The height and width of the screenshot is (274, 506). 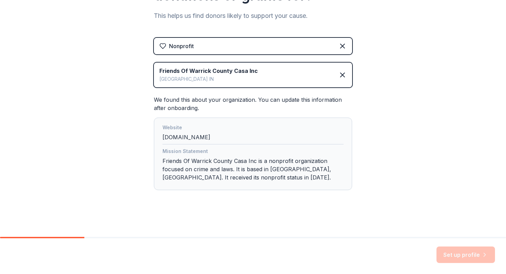 What do you see at coordinates (253, 143) in the screenshot?
I see `div: We found this about your organization. You can update this information after onboarding.` at bounding box center [253, 143].